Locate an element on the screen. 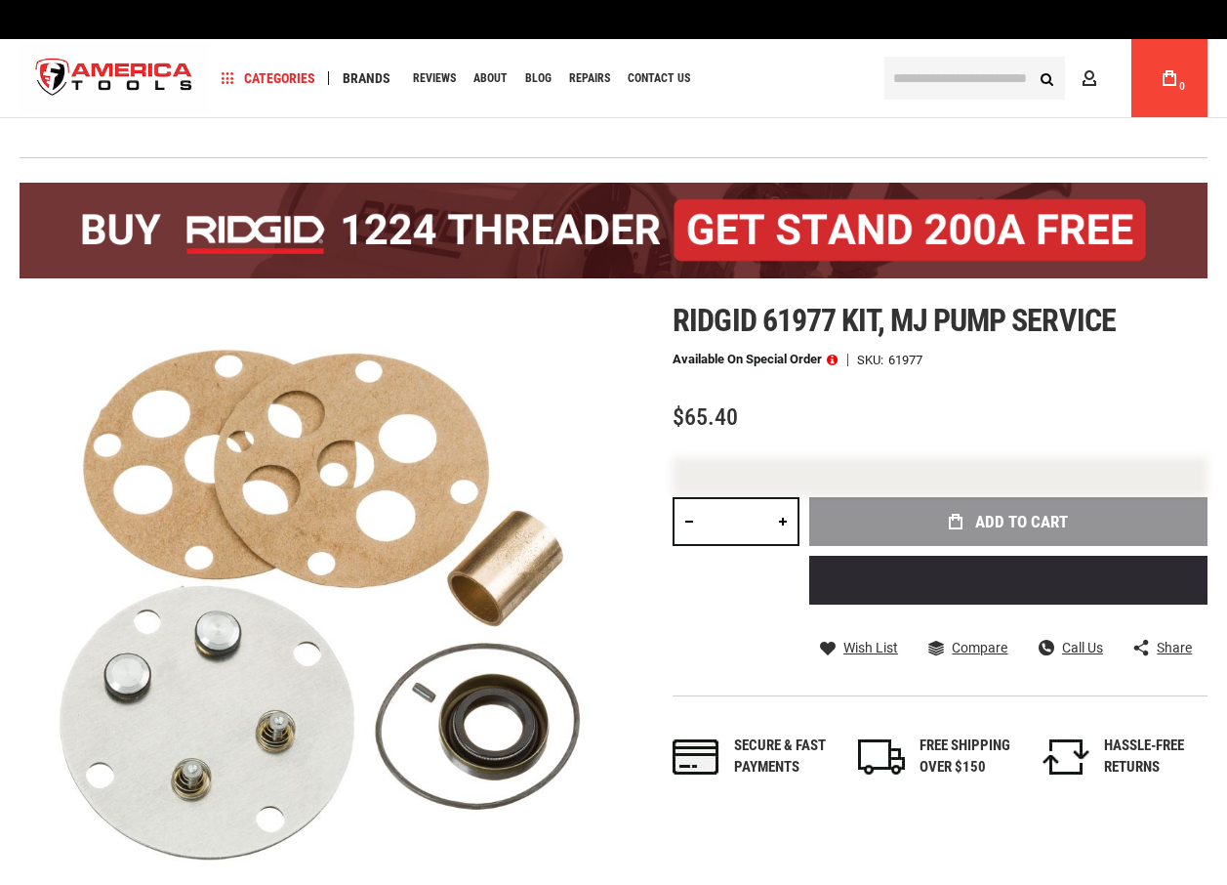 The image size is (1227, 885). a: Brands is located at coordinates (366, 78).